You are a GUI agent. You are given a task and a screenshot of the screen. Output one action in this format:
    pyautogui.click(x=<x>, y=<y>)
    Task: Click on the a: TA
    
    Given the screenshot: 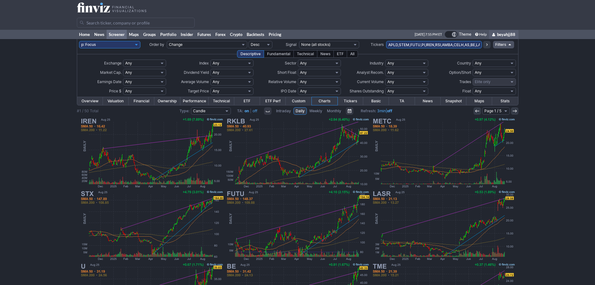 What is the action you would take?
    pyautogui.click(x=402, y=101)
    